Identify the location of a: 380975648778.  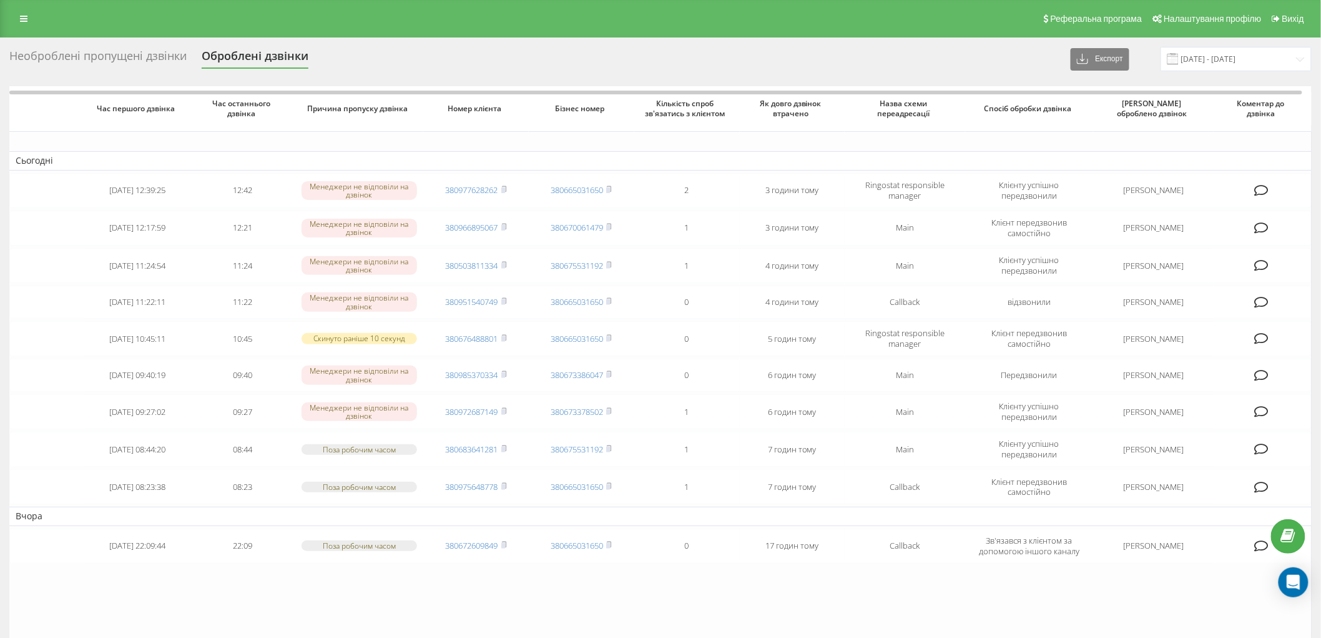
(472, 486).